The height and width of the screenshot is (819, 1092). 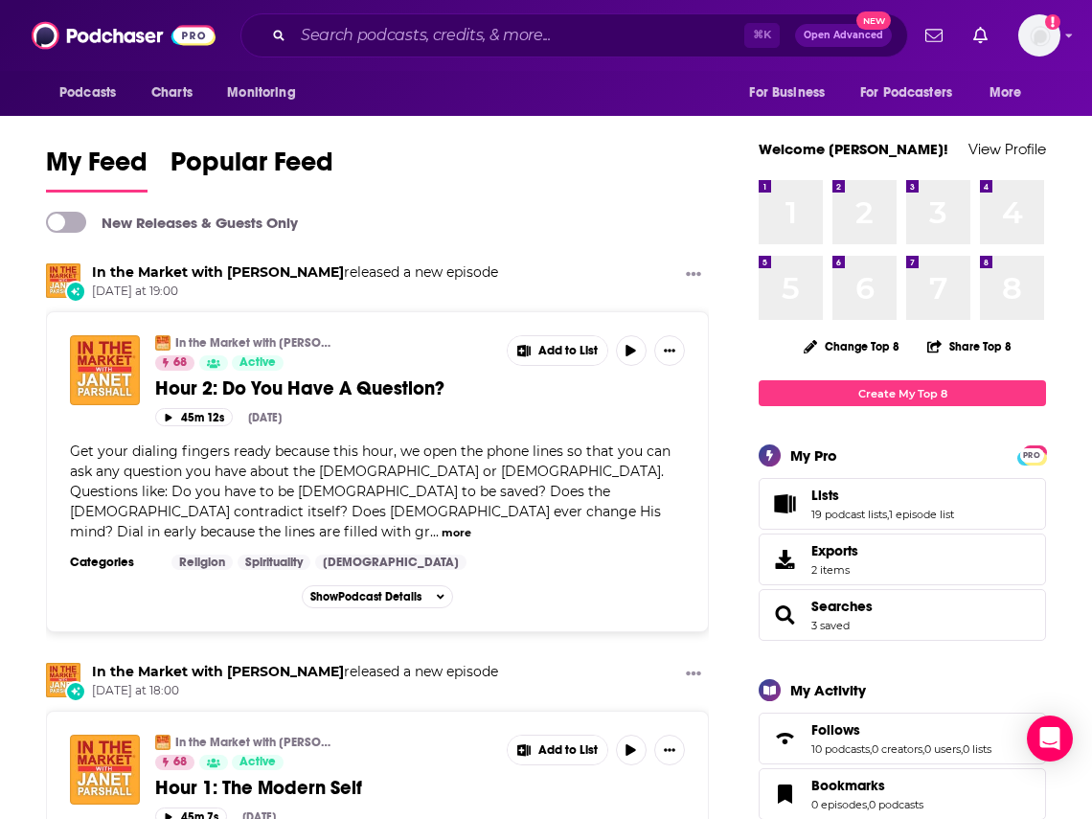 I want to click on span: More, so click(x=1006, y=93).